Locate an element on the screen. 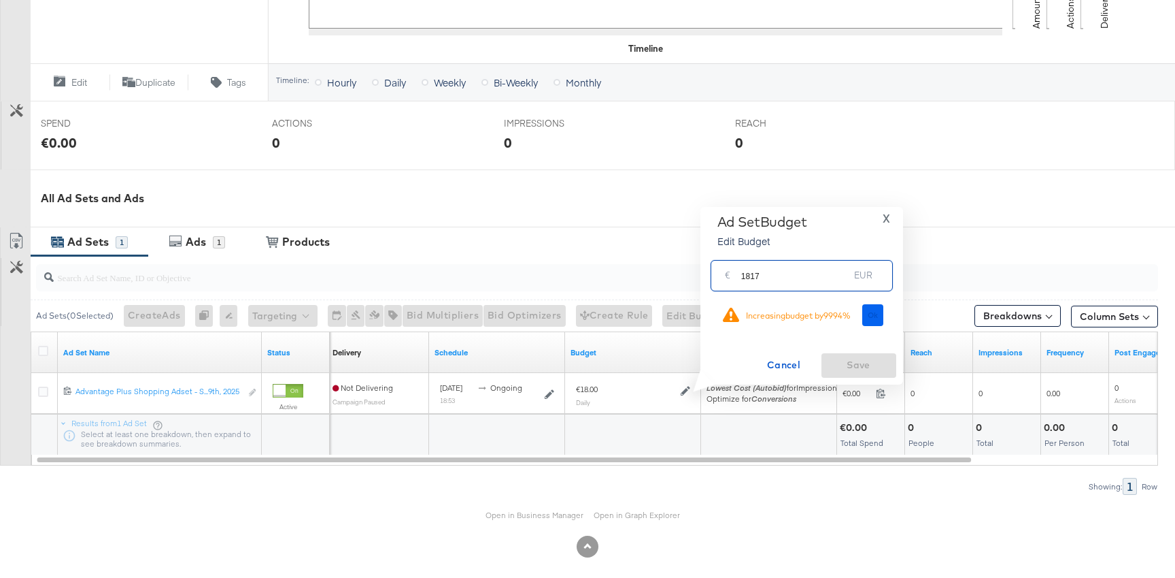 Image resolution: width=1175 pixels, height=578 pixels. a: Shows the current budget of Ad Set. is located at coordinates (633, 352).